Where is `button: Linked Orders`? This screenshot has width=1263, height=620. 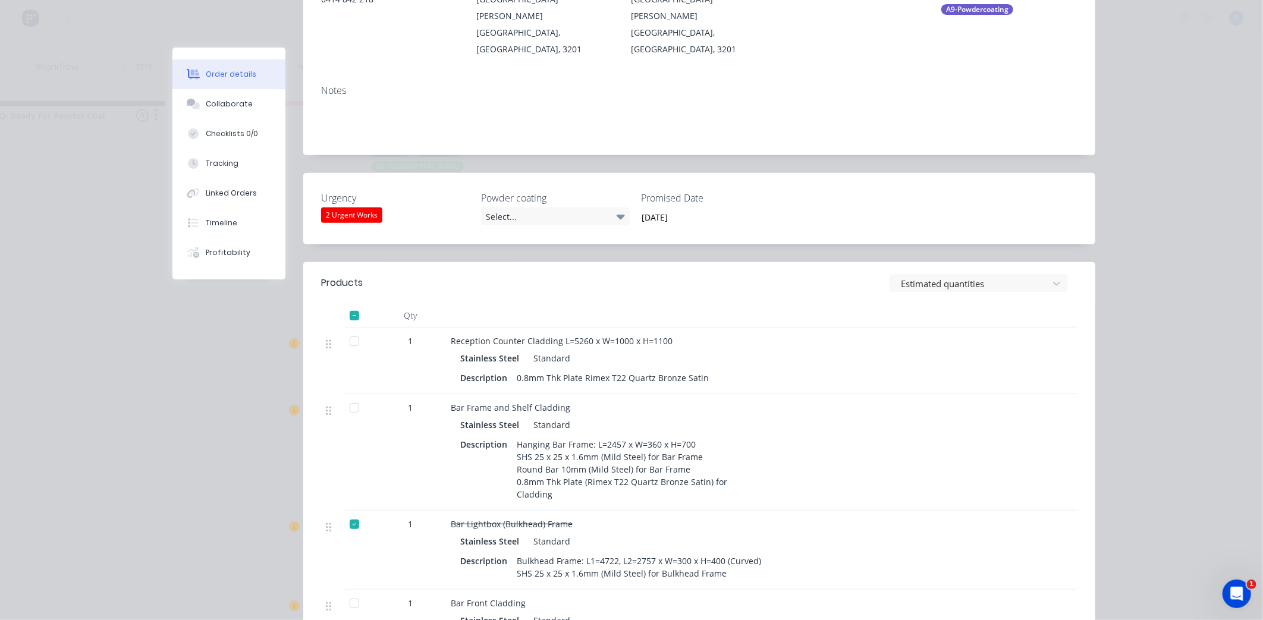
button: Linked Orders is located at coordinates (229, 193).